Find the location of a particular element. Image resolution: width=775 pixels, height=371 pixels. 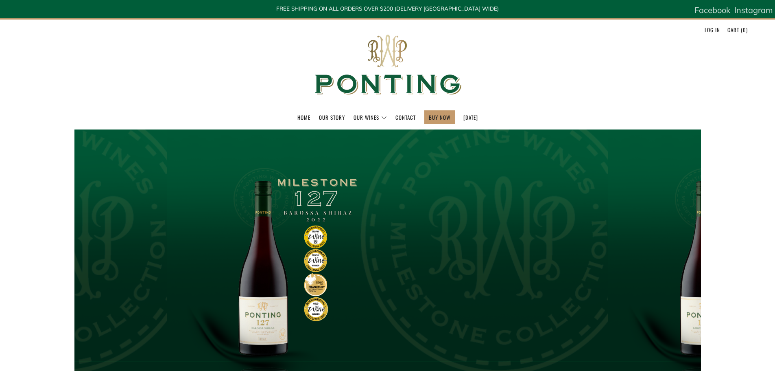

img: Ponting Wines is located at coordinates (388, 65).